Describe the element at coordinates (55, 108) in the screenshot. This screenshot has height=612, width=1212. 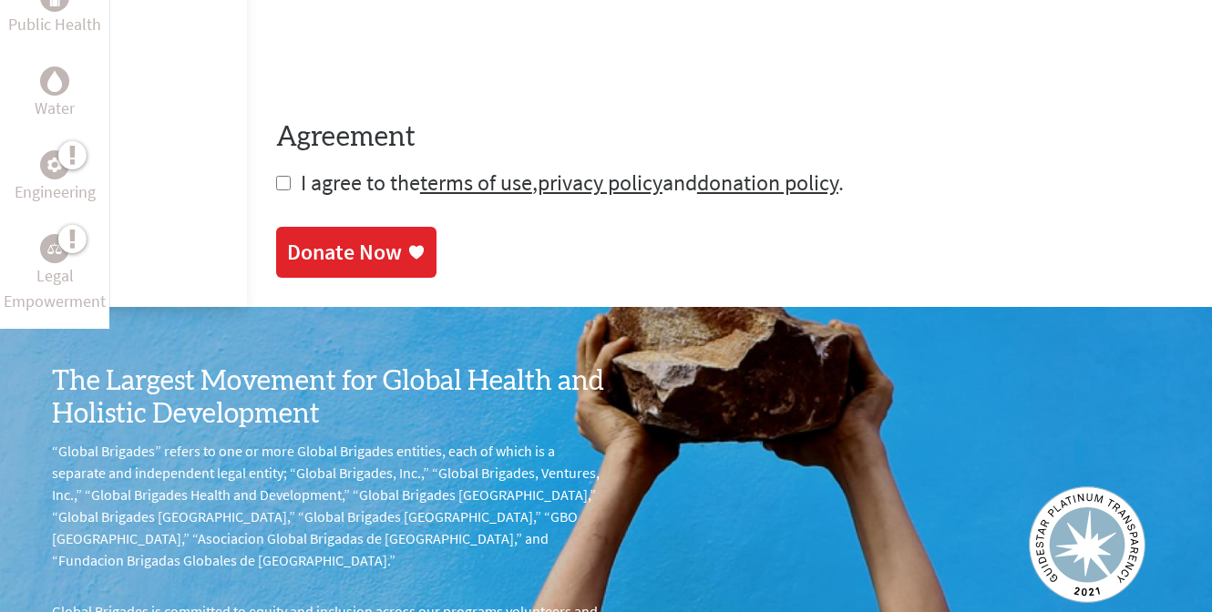
I see `p: Water` at that location.